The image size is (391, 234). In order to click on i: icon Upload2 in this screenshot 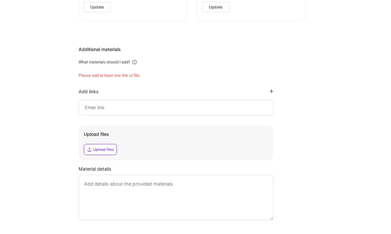, I will do `click(89, 149)`.